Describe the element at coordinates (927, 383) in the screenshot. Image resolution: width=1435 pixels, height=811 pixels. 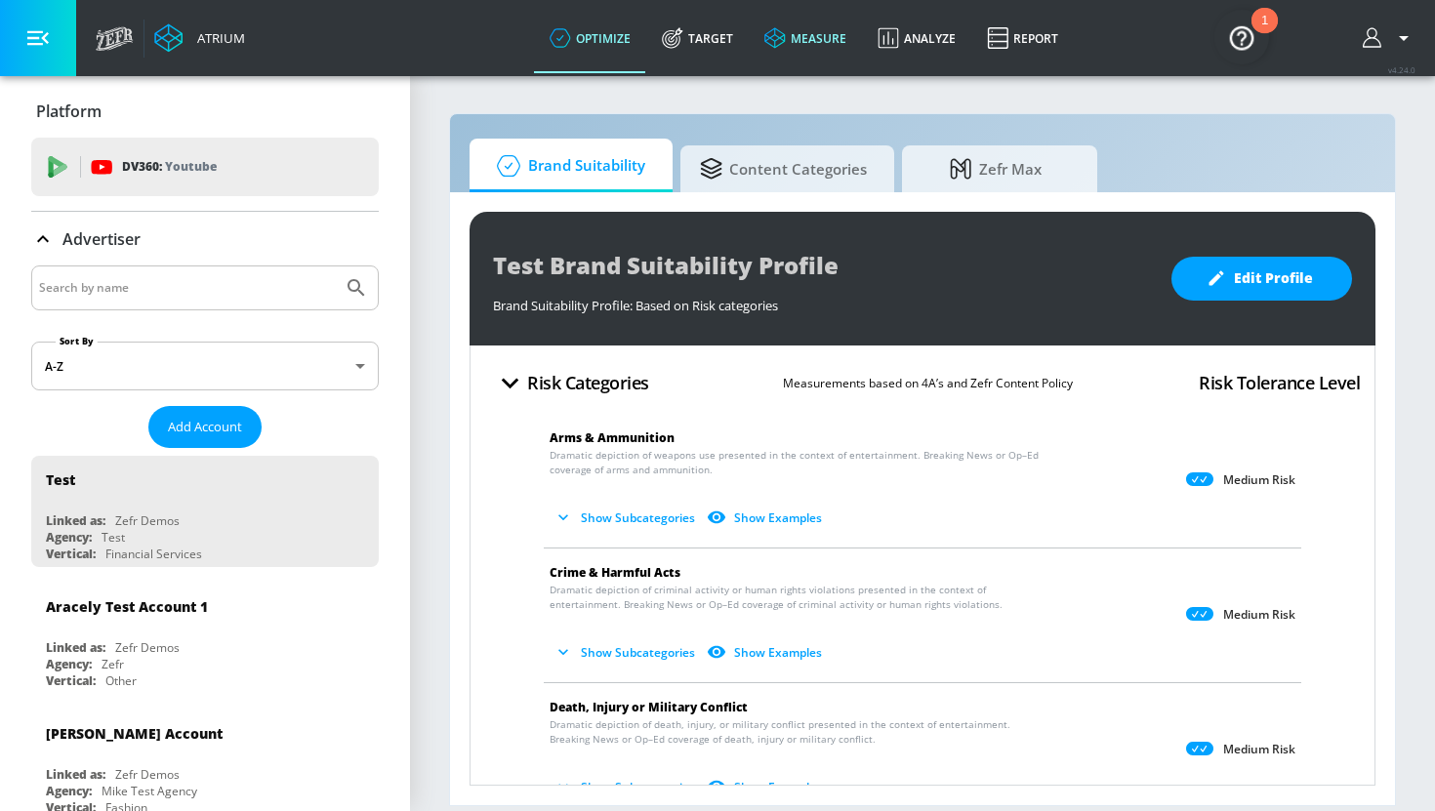
I see `p: Measurements based on 4A’s and Zefr Content Policy` at that location.